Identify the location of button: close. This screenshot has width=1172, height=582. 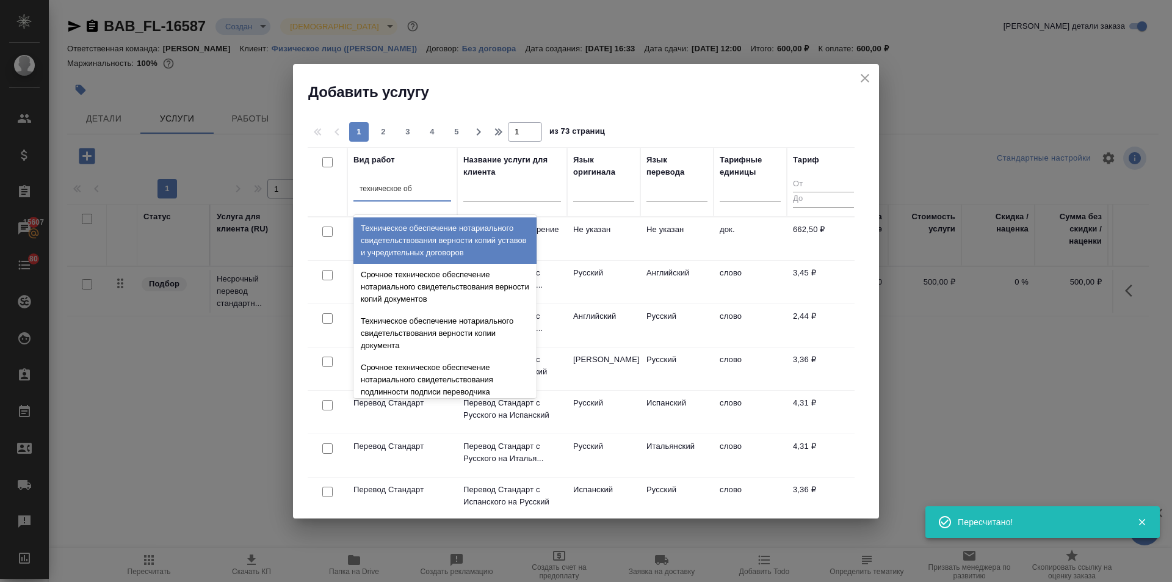
(865, 78).